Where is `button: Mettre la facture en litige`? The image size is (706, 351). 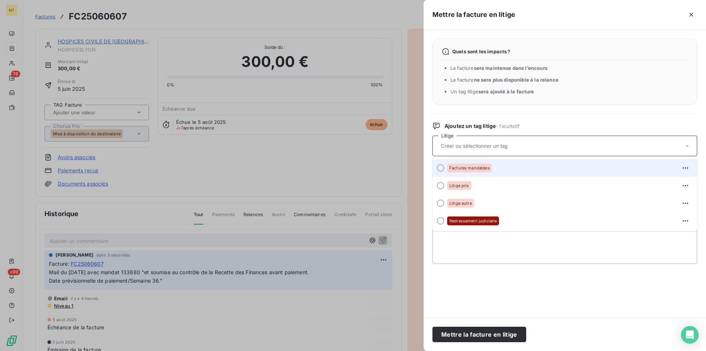
button: Mettre la facture en litige is located at coordinates (479, 335).